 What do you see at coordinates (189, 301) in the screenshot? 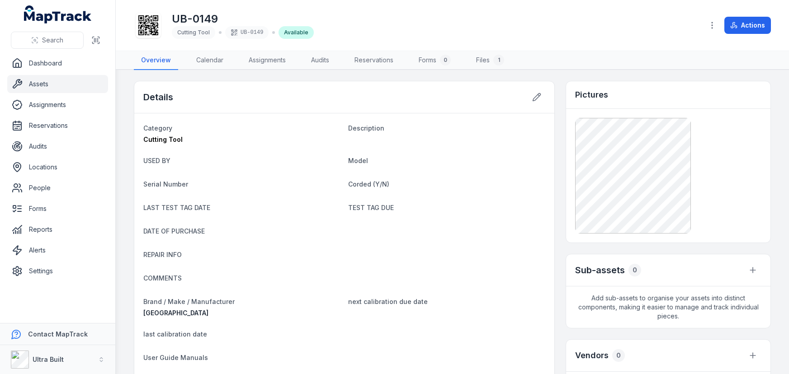
I see `span: Brand / Make / Manufacturer` at bounding box center [189, 301].